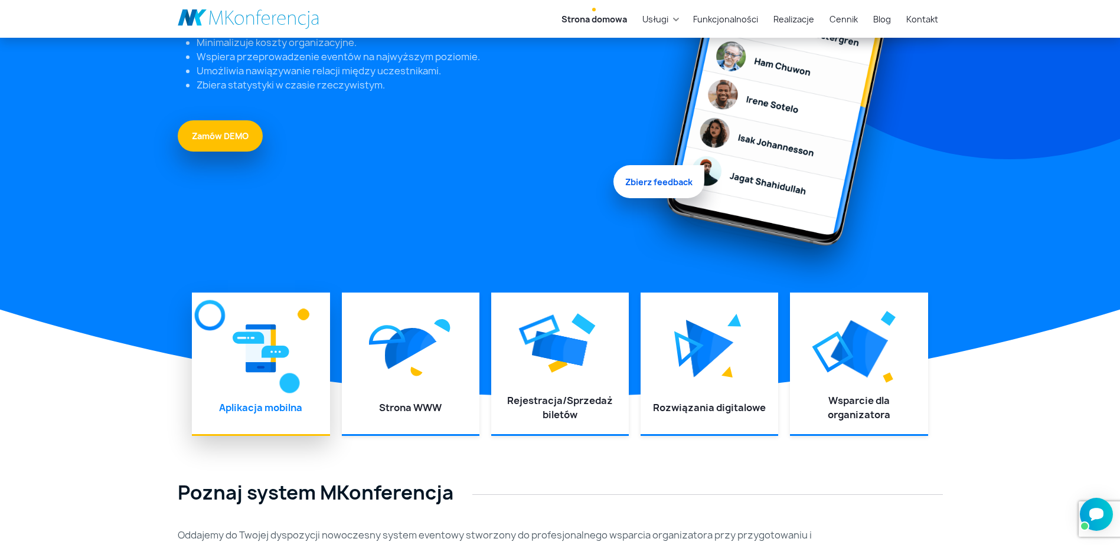  Describe the element at coordinates (407, 42) in the screenshot. I see `li: Minimalizuje koszty organizacyjne.` at that location.